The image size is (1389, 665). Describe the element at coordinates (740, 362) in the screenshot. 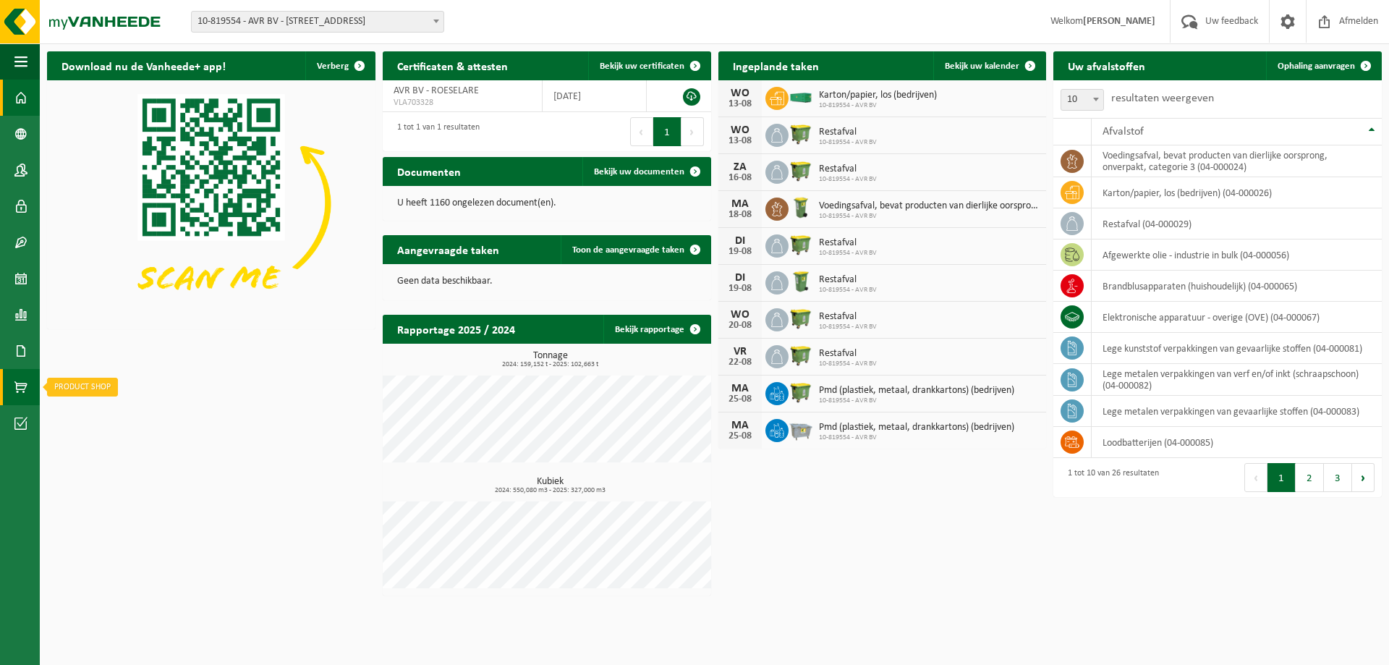

I see `div: 22-08` at that location.